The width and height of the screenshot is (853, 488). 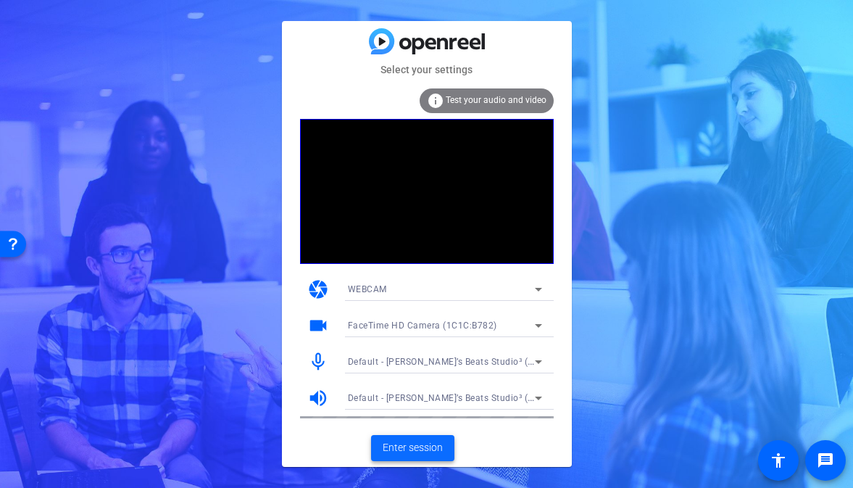 What do you see at coordinates (496, 100) in the screenshot?
I see `span: Test your audio and video` at bounding box center [496, 100].